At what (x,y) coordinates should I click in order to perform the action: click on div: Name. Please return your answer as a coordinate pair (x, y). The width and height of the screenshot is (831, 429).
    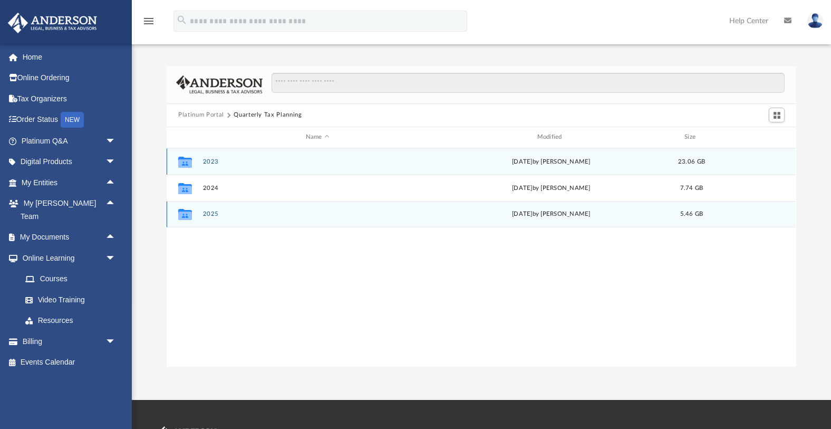
    Looking at the image, I should click on (317, 137).